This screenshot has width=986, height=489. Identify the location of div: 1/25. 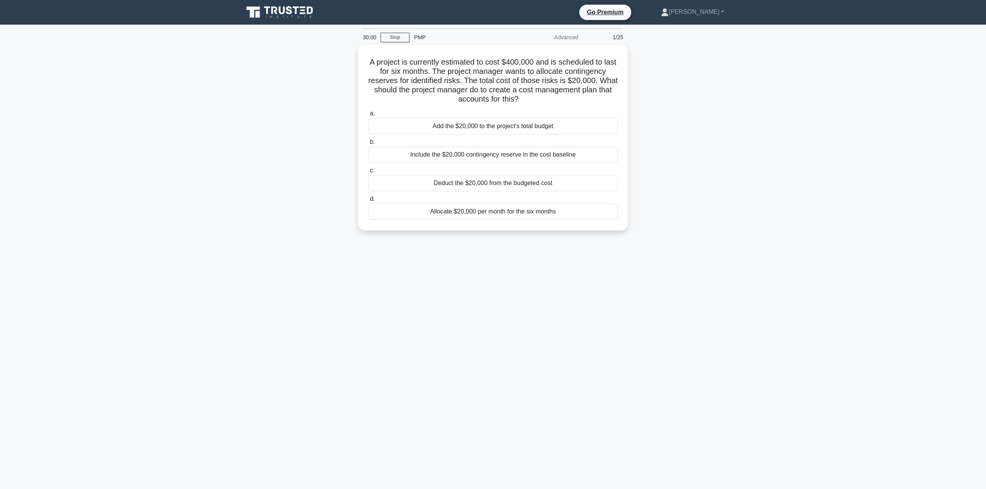
(605, 37).